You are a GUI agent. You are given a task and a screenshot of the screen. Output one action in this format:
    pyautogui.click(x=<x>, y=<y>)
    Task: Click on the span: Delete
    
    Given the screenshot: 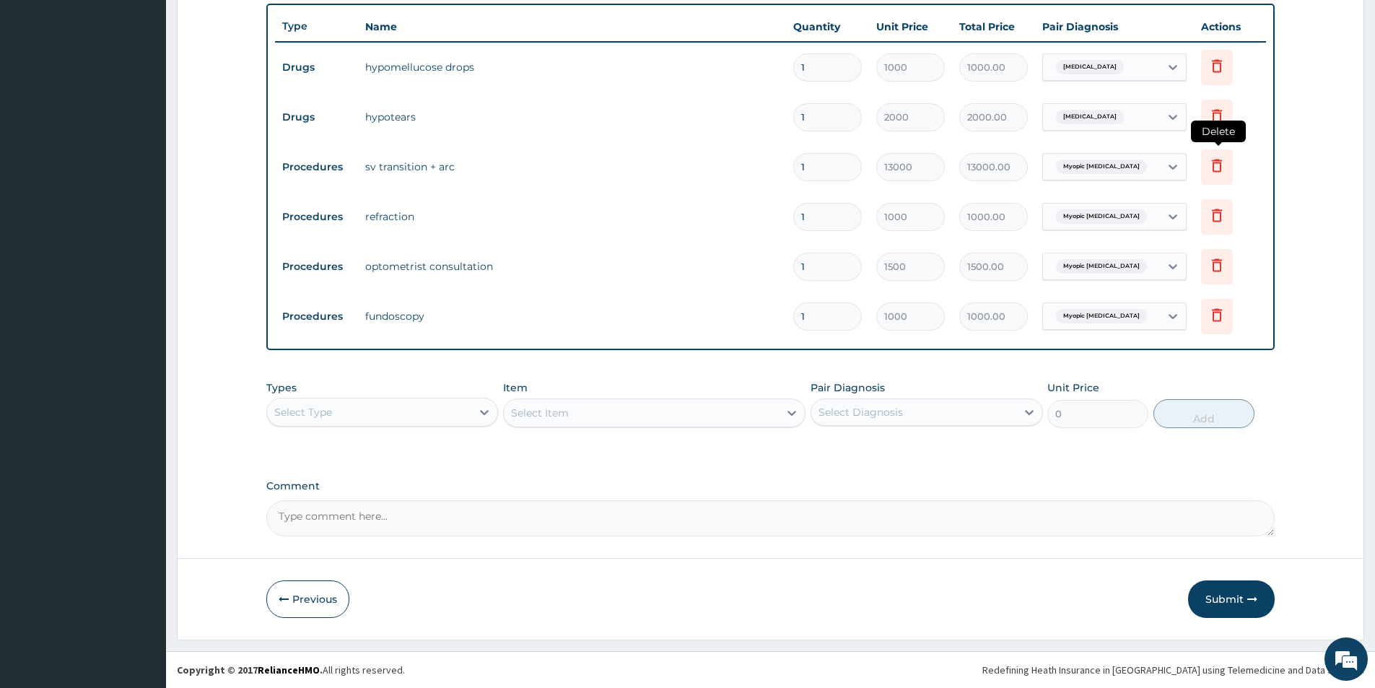 What is the action you would take?
    pyautogui.click(x=1218, y=131)
    